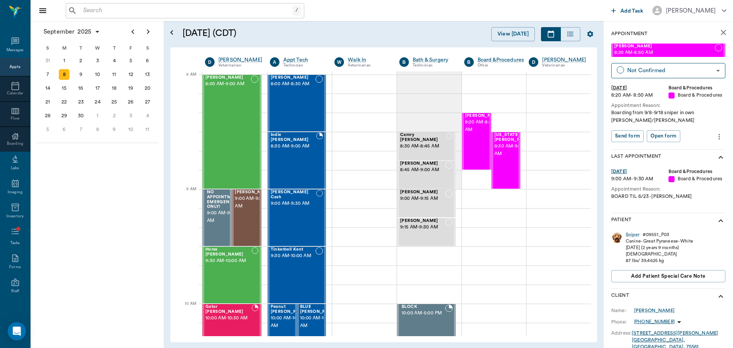 This screenshot has width=733, height=348. Describe the element at coordinates (719, 137) in the screenshot. I see `button: more` at that location.